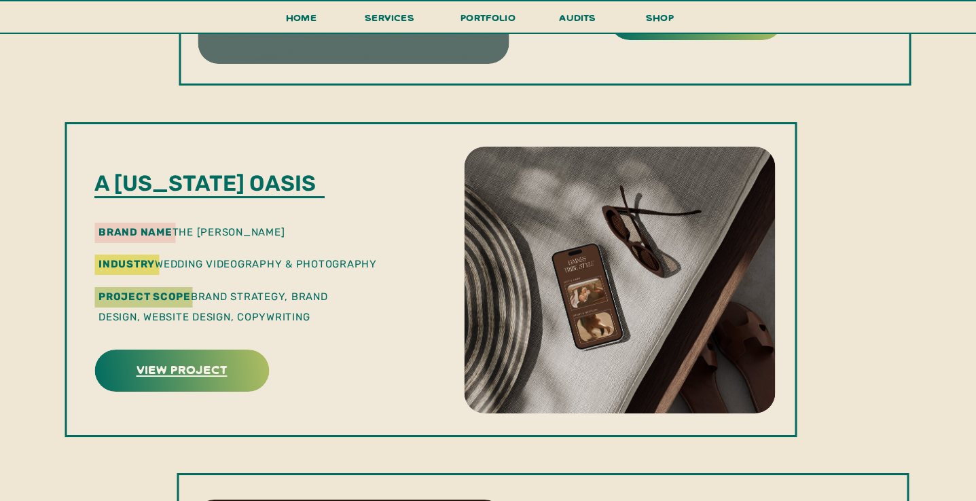  Describe the element at coordinates (660, 20) in the screenshot. I see `h3: shop` at that location.